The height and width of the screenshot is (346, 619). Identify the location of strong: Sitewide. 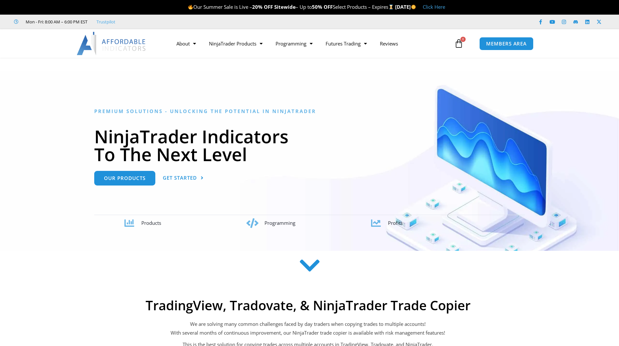
(285, 7).